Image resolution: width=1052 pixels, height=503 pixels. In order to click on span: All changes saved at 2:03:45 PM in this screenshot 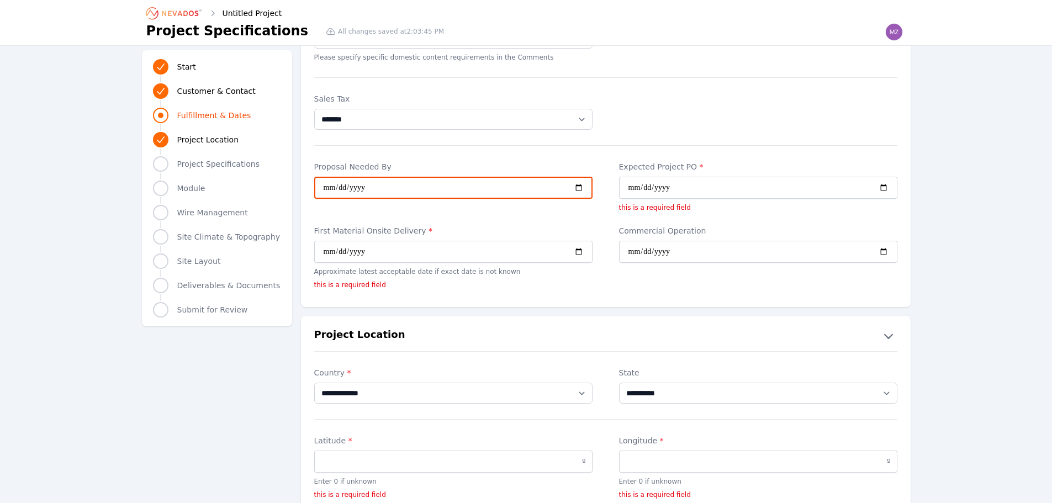, I will do `click(391, 31)`.